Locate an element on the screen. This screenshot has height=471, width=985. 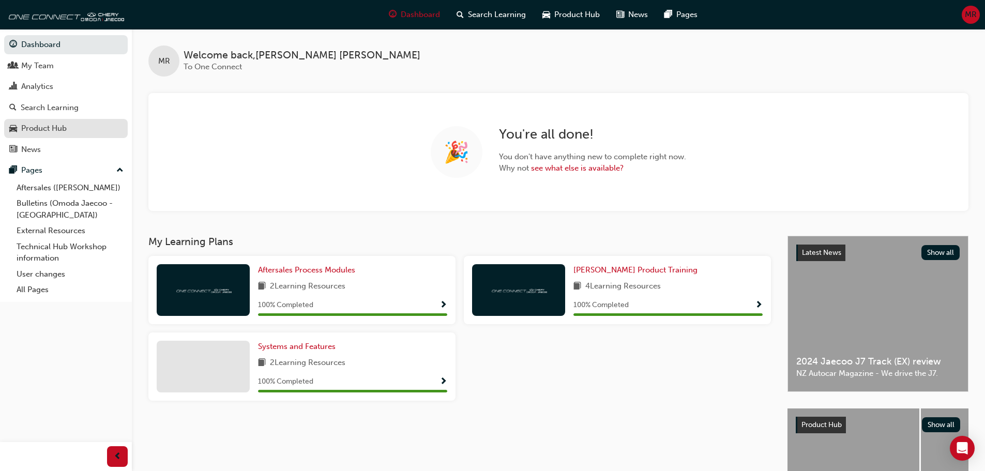
a: oneconnect is located at coordinates (65, 14).